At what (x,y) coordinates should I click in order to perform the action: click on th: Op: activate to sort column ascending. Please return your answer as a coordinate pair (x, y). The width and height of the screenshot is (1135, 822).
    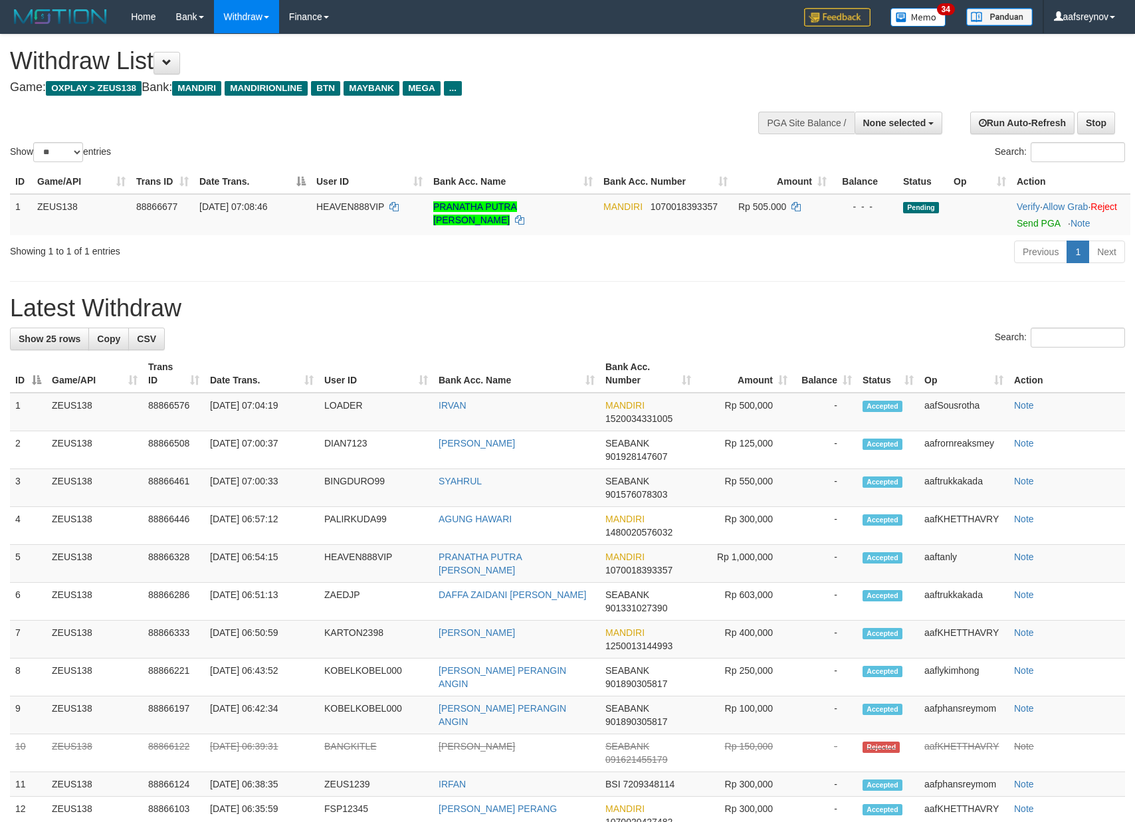
    Looking at the image, I should click on (980, 181).